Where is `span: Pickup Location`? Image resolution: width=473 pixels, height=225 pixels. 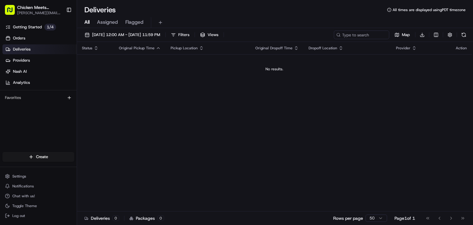
span: Pickup Location is located at coordinates (184, 48).